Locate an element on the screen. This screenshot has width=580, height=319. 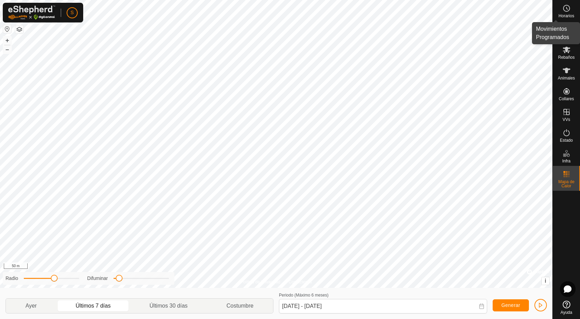
button: Restablecer Mapa is located at coordinates (7, 29).